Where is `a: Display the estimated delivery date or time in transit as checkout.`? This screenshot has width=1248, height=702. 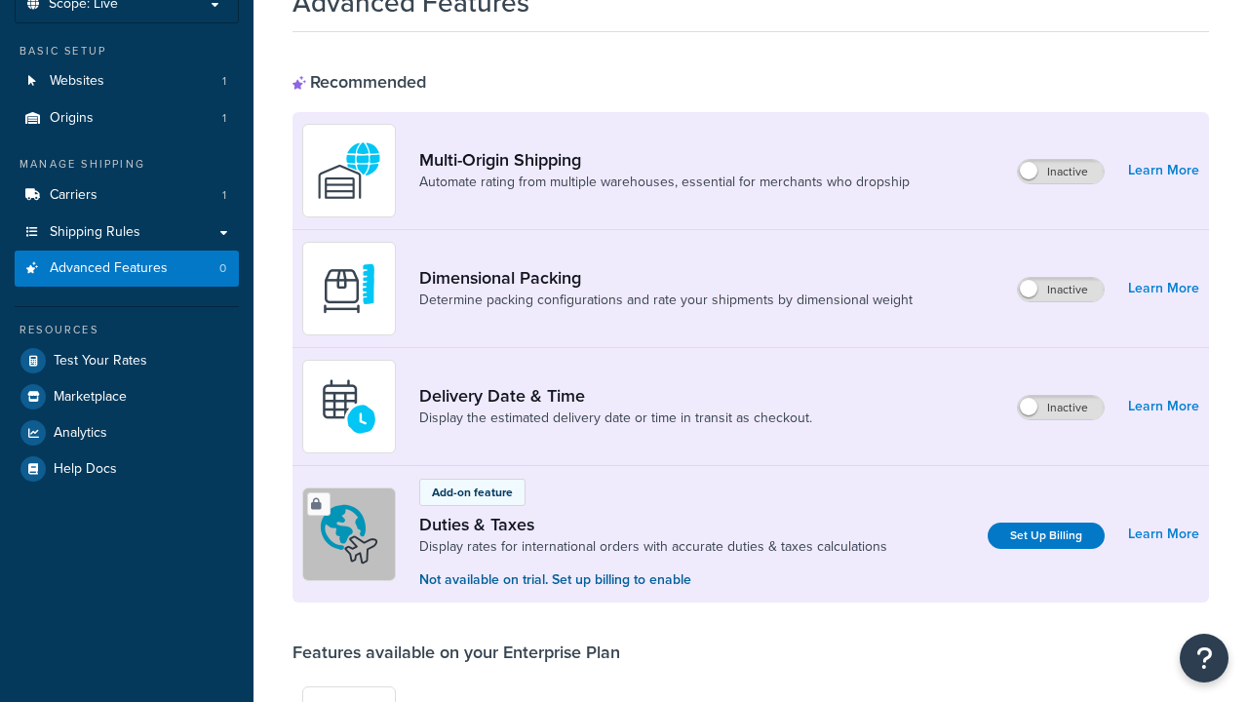 a: Display the estimated delivery date or time in transit as checkout. is located at coordinates (615, 418).